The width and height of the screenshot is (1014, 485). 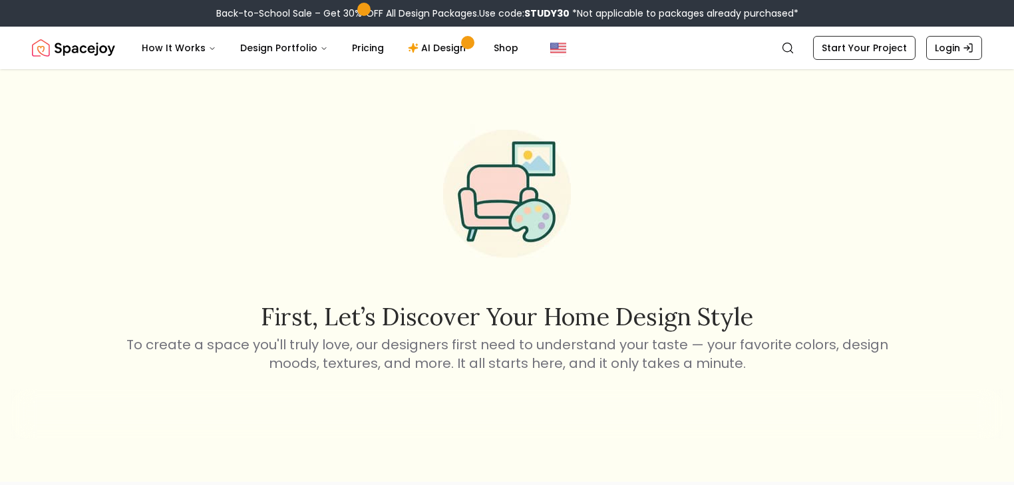 I want to click on a: Shop, so click(x=506, y=48).